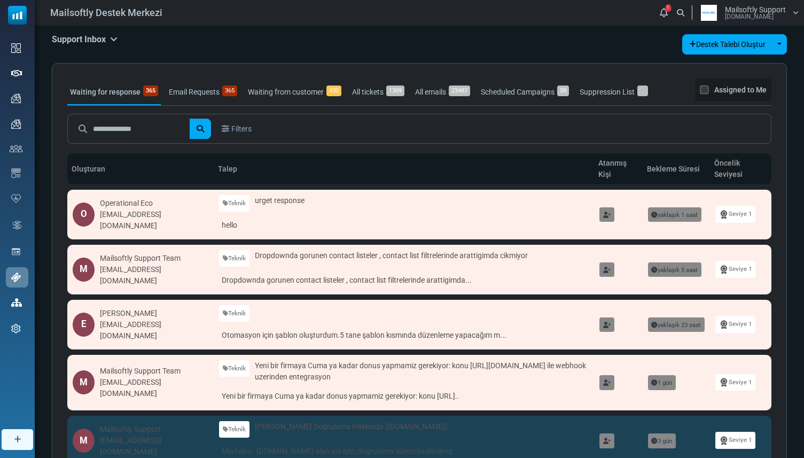 The image size is (804, 458). I want to click on img: support-icon-active.svg, so click(16, 277).